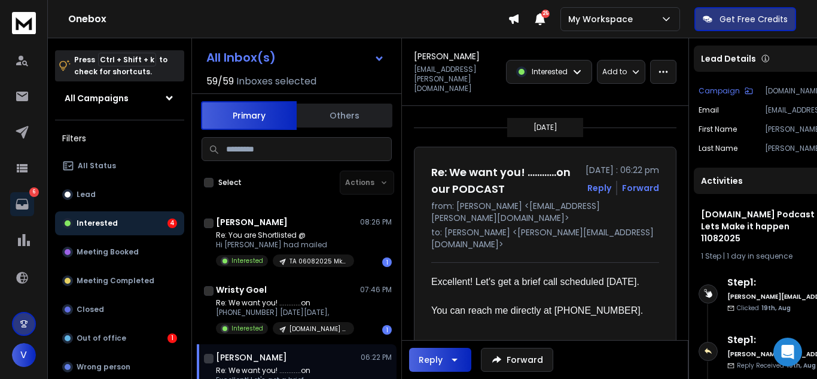 The height and width of the screenshot is (379, 817). What do you see at coordinates (101, 338) in the screenshot?
I see `p: Out of office` at bounding box center [101, 338].